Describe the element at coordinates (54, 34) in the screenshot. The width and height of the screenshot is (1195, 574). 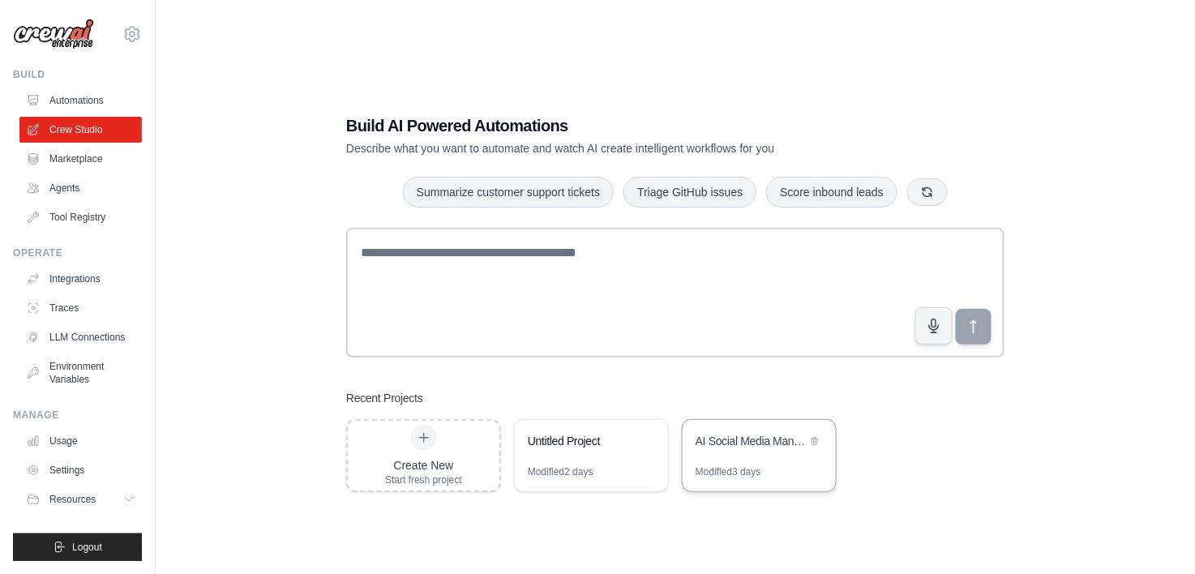
I see `img: Logo` at that location.